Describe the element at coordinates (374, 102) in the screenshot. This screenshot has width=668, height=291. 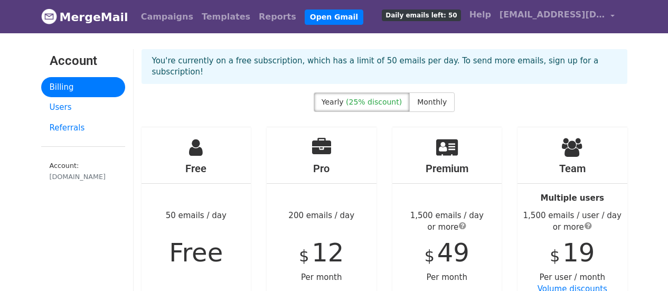
I see `span: (25% discount)` at that location.